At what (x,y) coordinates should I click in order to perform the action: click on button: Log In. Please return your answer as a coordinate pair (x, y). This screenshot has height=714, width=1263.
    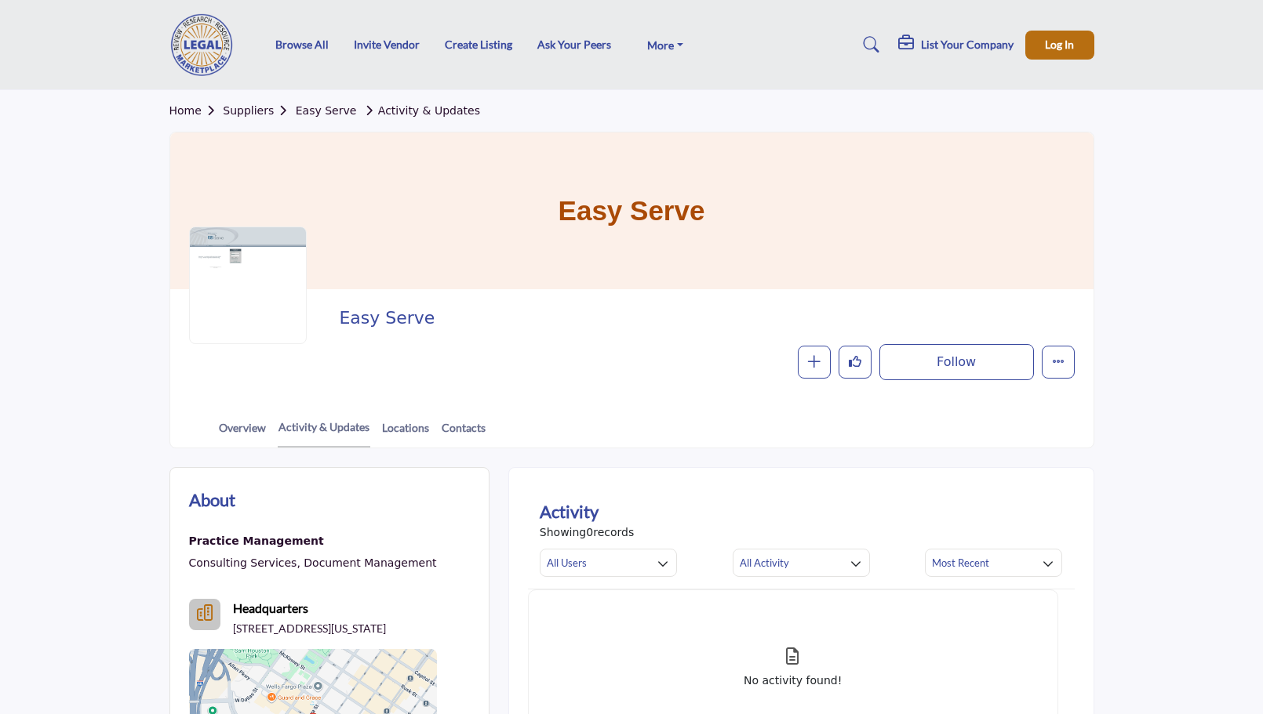
    Looking at the image, I should click on (1060, 45).